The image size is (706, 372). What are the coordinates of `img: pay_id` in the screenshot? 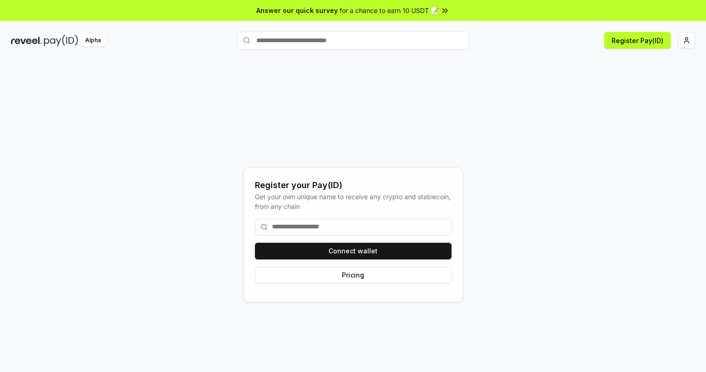 It's located at (61, 40).